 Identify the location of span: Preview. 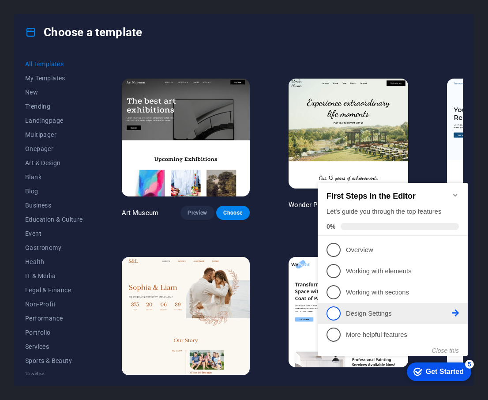
(197, 213).